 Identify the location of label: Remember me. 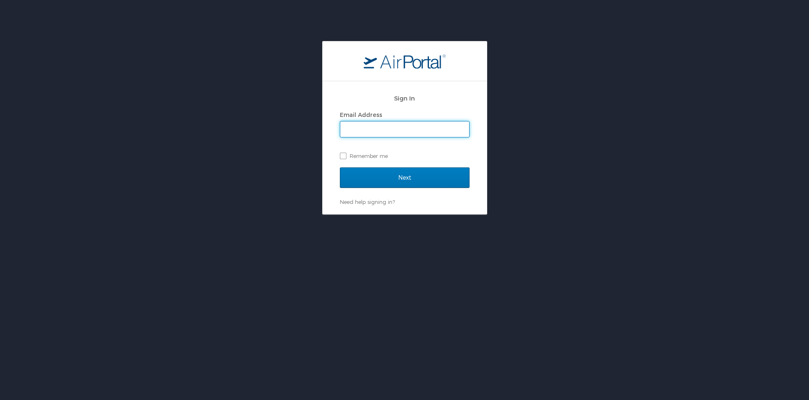
(405, 156).